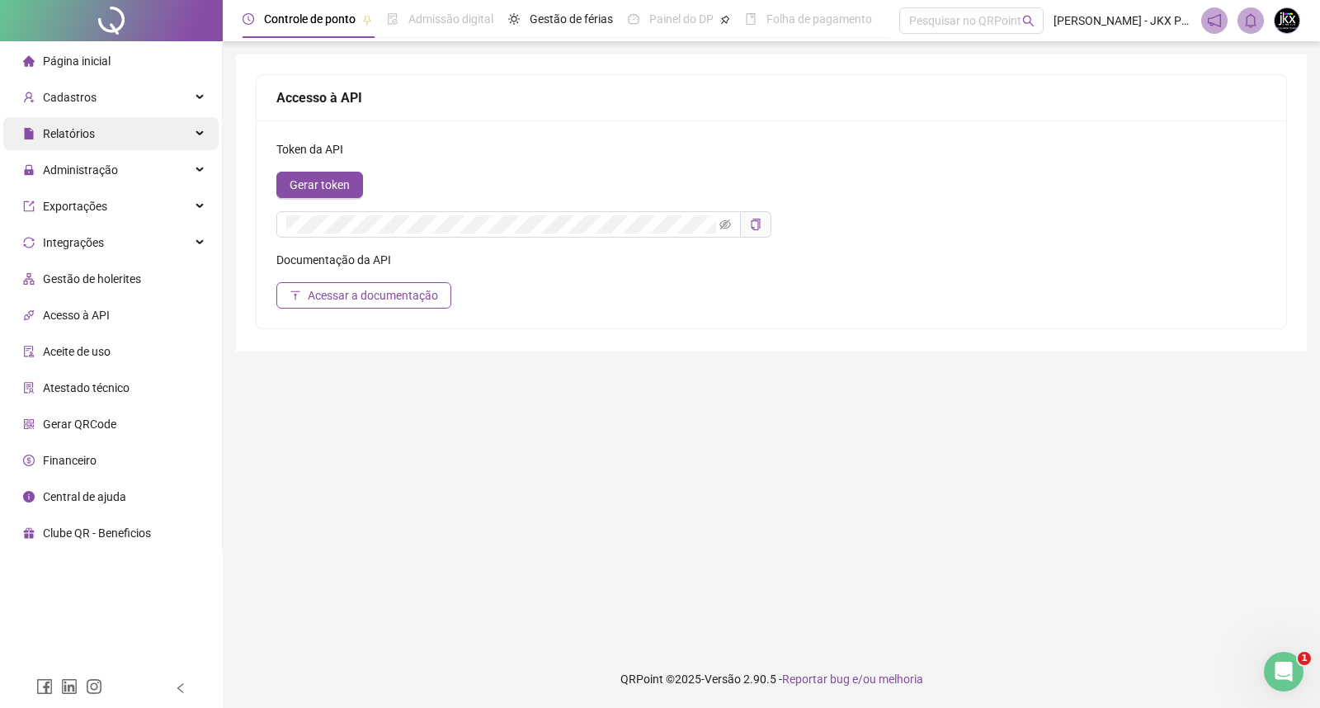  What do you see at coordinates (94, 686) in the screenshot?
I see `span: instagram` at bounding box center [94, 686].